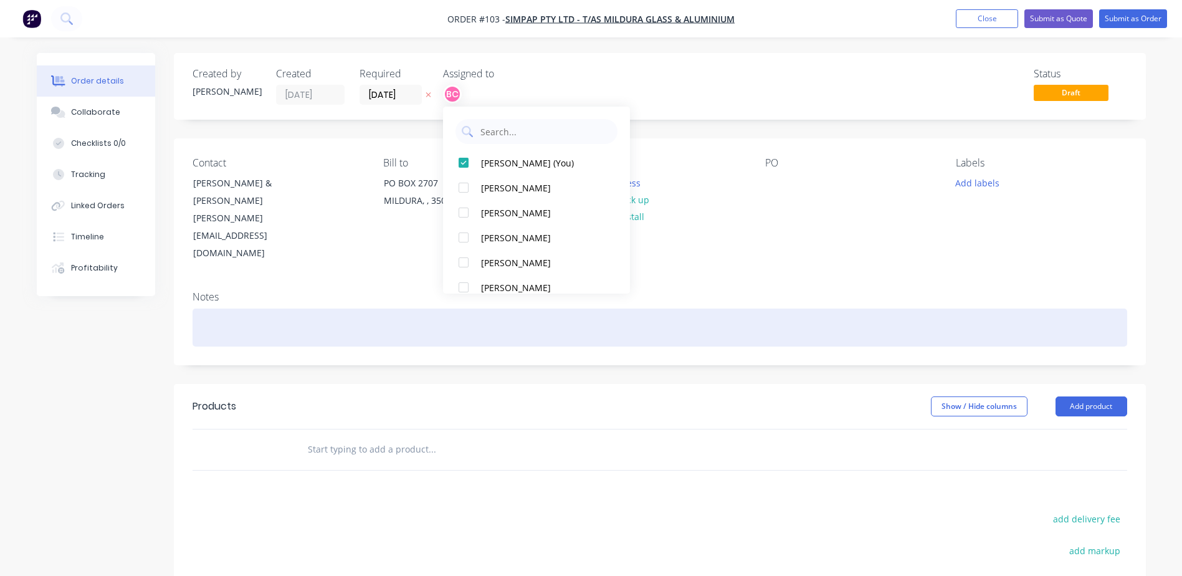  I want to click on div: PO BOX 2707MILDURA, , 3502, so click(435, 194).